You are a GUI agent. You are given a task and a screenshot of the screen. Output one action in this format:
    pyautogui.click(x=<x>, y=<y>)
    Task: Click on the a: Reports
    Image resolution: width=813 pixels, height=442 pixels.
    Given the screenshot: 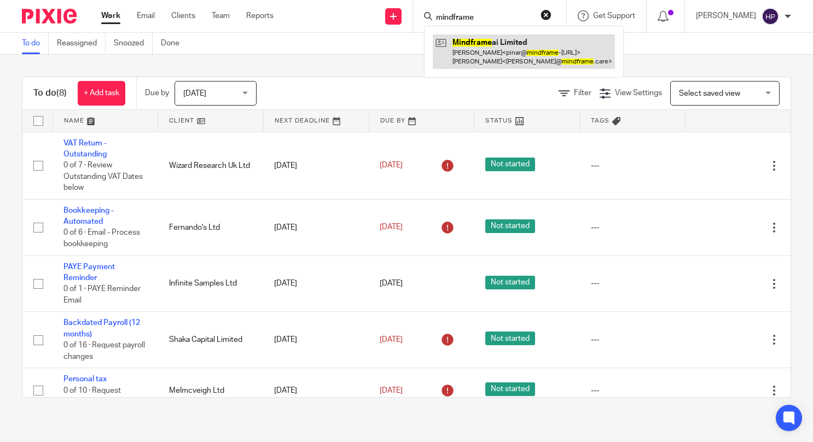 What is the action you would take?
    pyautogui.click(x=260, y=16)
    